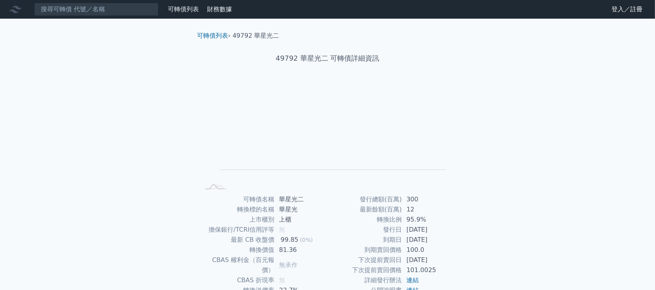  What do you see at coordinates (237, 229) in the screenshot?
I see `td: 擔保銀行/TCRI信用評等` at bounding box center [237, 229].